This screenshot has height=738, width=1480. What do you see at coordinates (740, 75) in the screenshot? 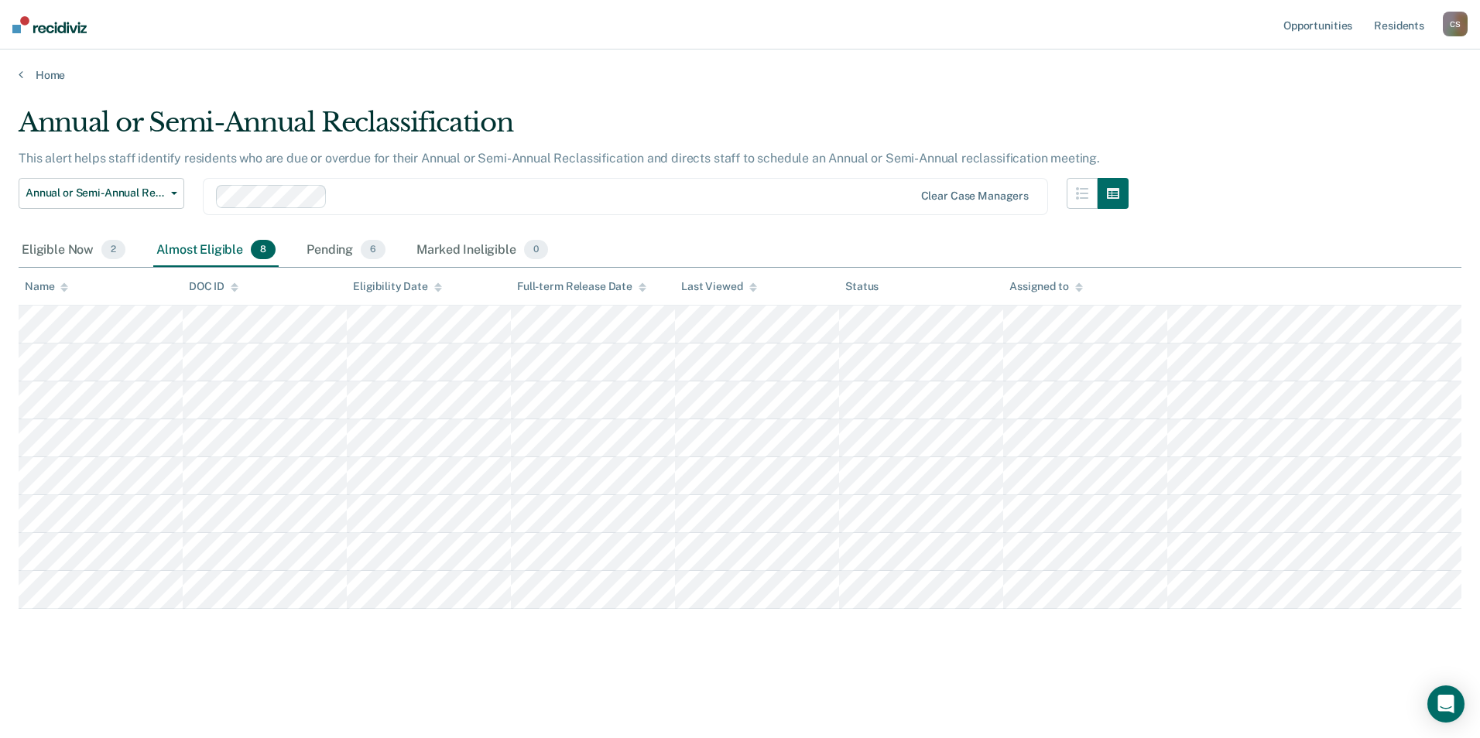
I see `a: Home` at bounding box center [740, 75].